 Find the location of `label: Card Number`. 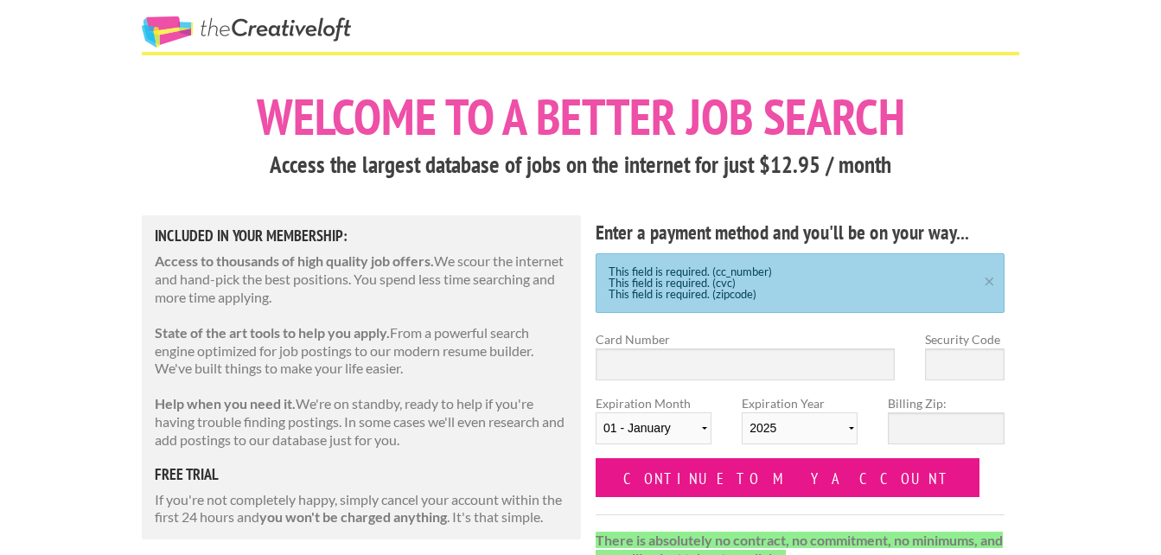

label: Card Number is located at coordinates (745, 339).